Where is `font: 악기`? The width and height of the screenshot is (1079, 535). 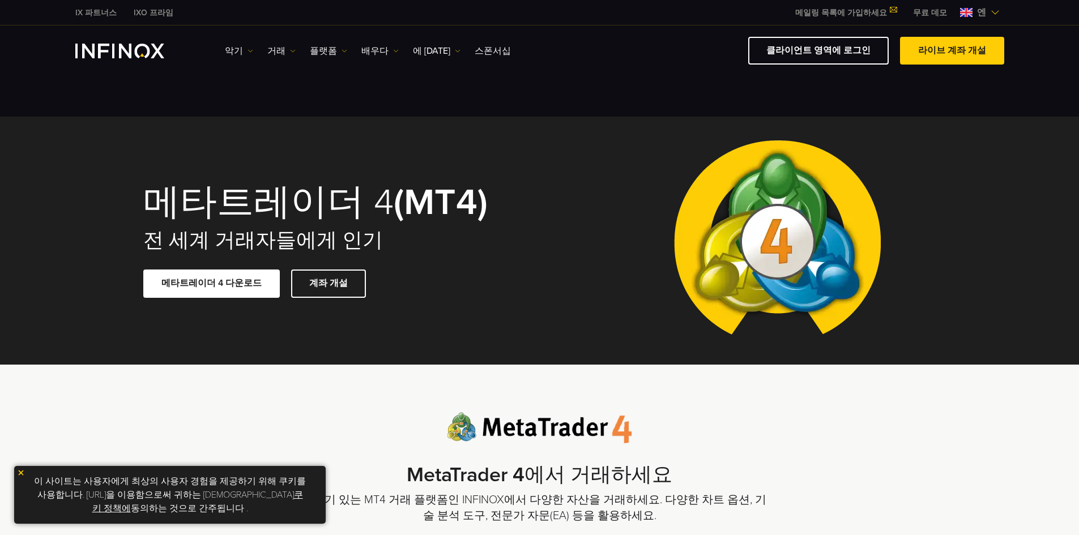 font: 악기 is located at coordinates (234, 51).